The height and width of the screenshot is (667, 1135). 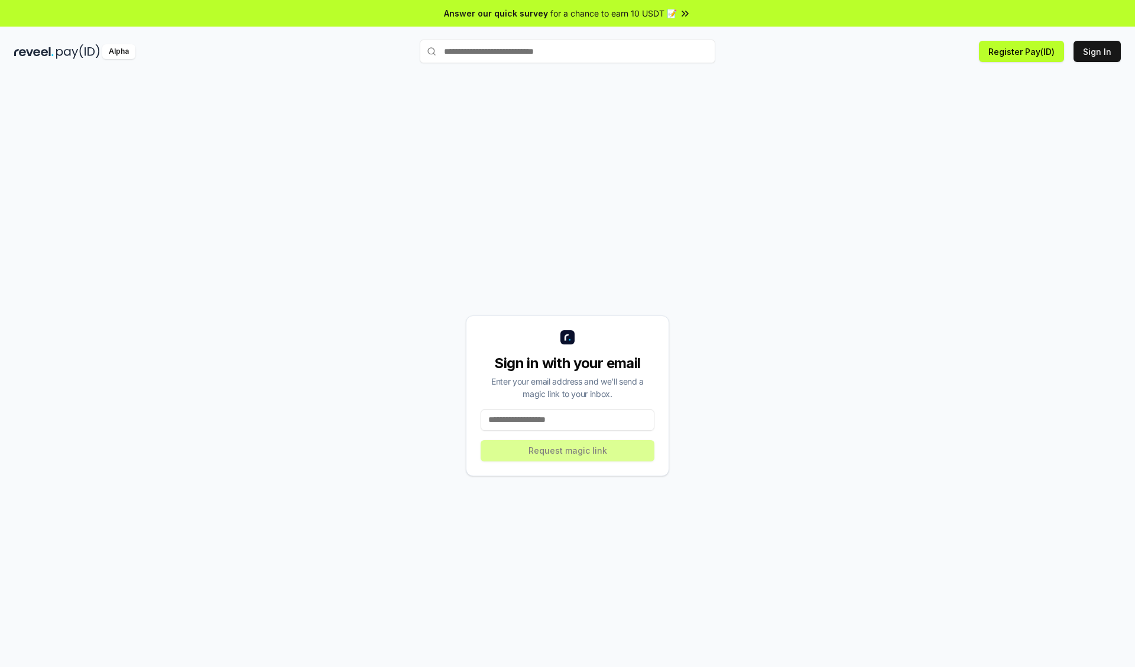 What do you see at coordinates (1097, 51) in the screenshot?
I see `button: Sign In` at bounding box center [1097, 51].